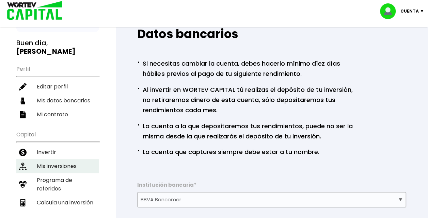  Describe the element at coordinates (272, 34) in the screenshot. I see `h2: Datos bancarios` at that location.